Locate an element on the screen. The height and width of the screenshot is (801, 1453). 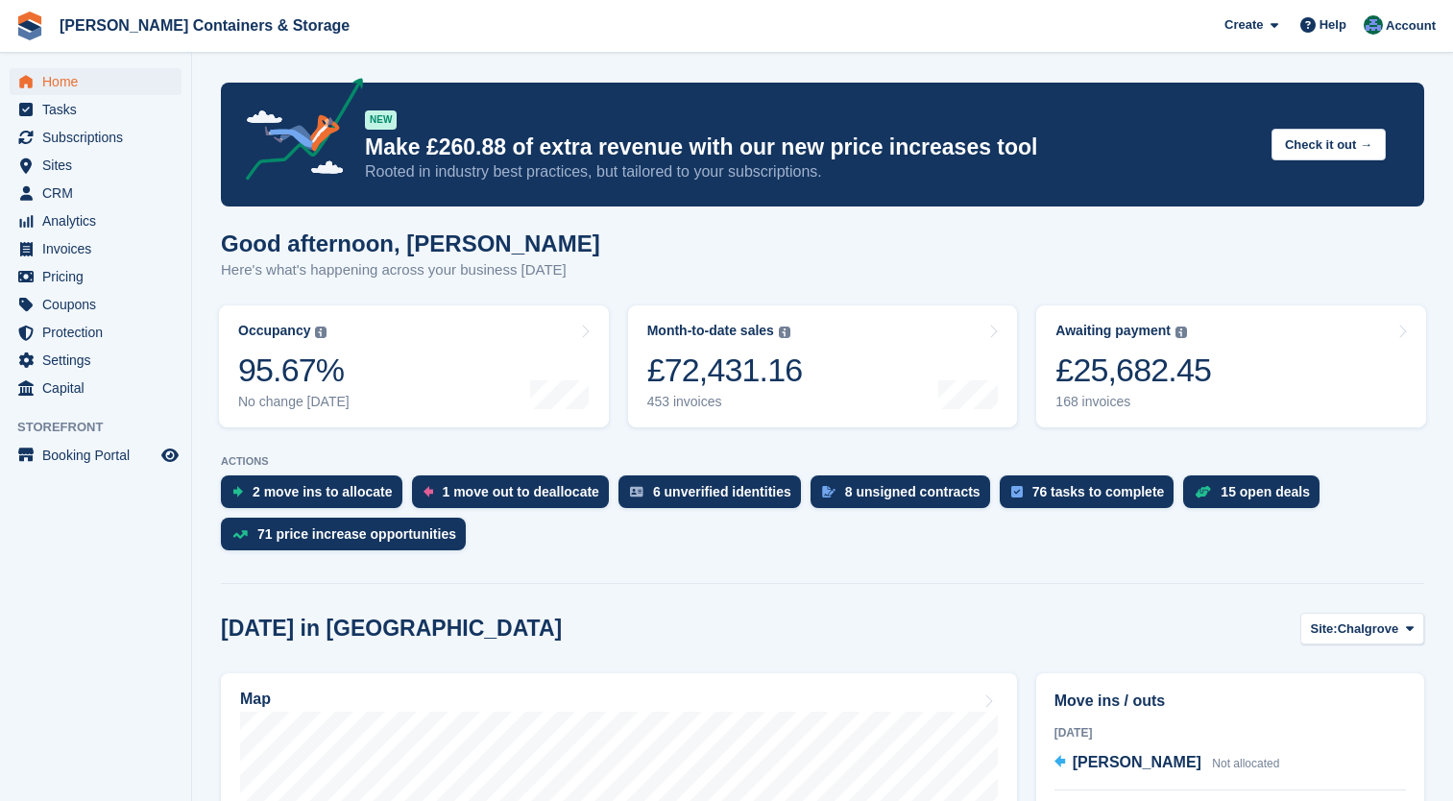
div: 1 move out to deallocate is located at coordinates (521, 492).